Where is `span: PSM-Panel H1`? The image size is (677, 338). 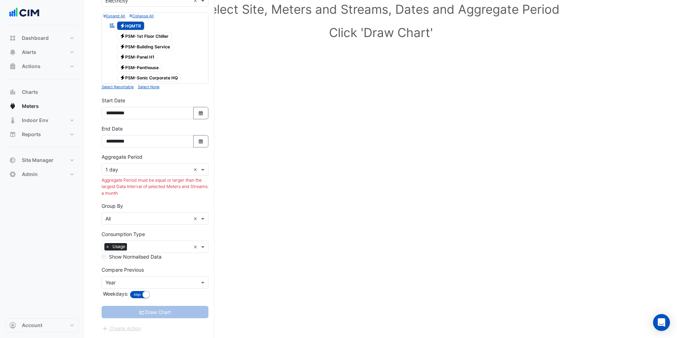 span: PSM-Panel H1 is located at coordinates (138, 57).